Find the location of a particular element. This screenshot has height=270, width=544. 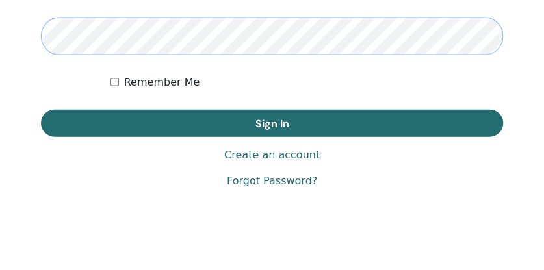

button: Sign In is located at coordinates (272, 123).